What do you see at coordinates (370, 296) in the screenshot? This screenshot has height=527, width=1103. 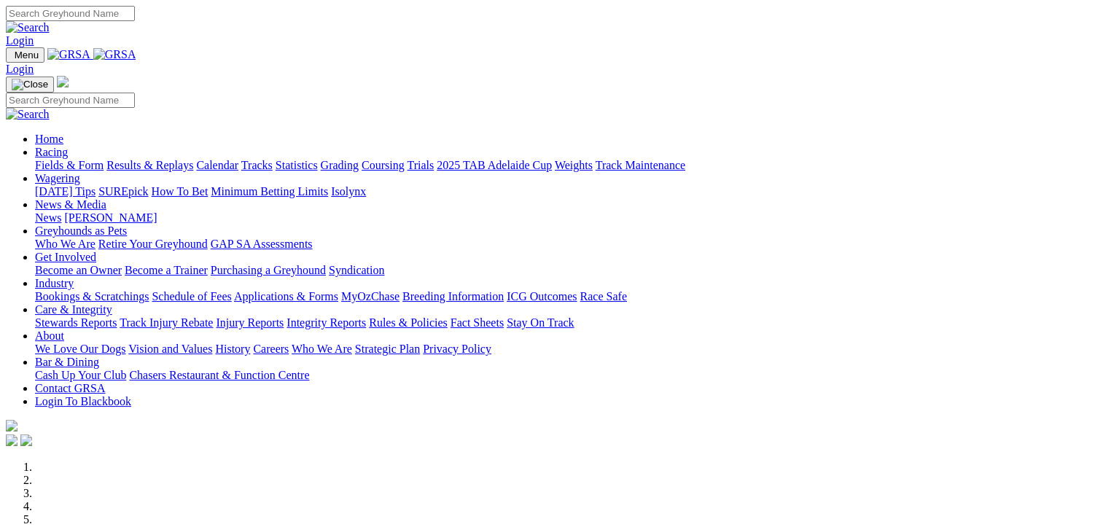 I see `a: MyOzChase` at bounding box center [370, 296].